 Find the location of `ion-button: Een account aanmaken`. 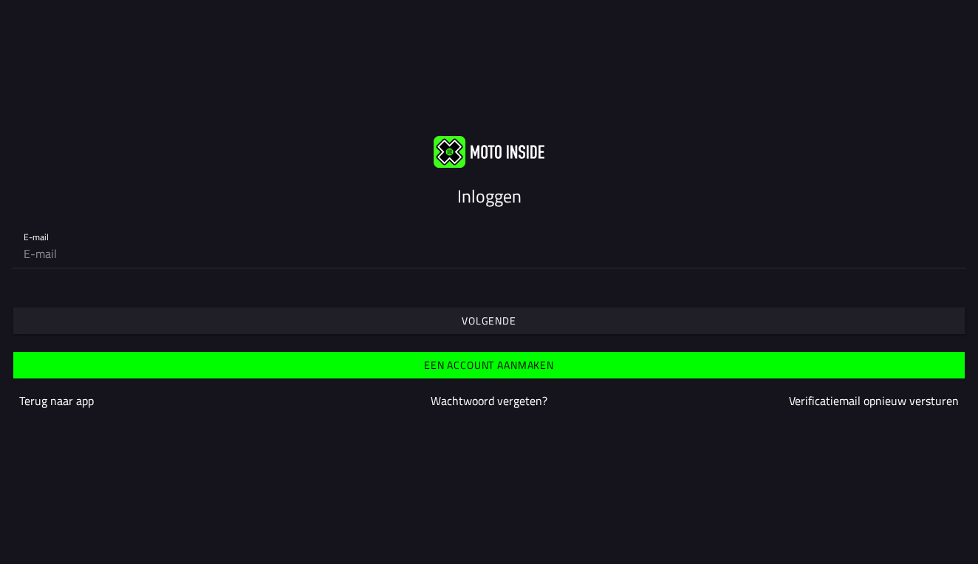

ion-button: Een account aanmaken is located at coordinates (489, 365).